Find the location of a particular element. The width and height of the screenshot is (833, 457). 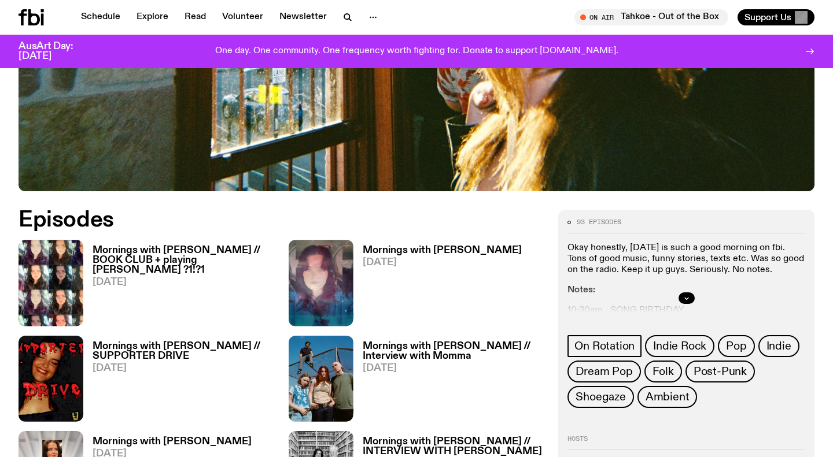

a: Post-Punk is located at coordinates (720, 372).